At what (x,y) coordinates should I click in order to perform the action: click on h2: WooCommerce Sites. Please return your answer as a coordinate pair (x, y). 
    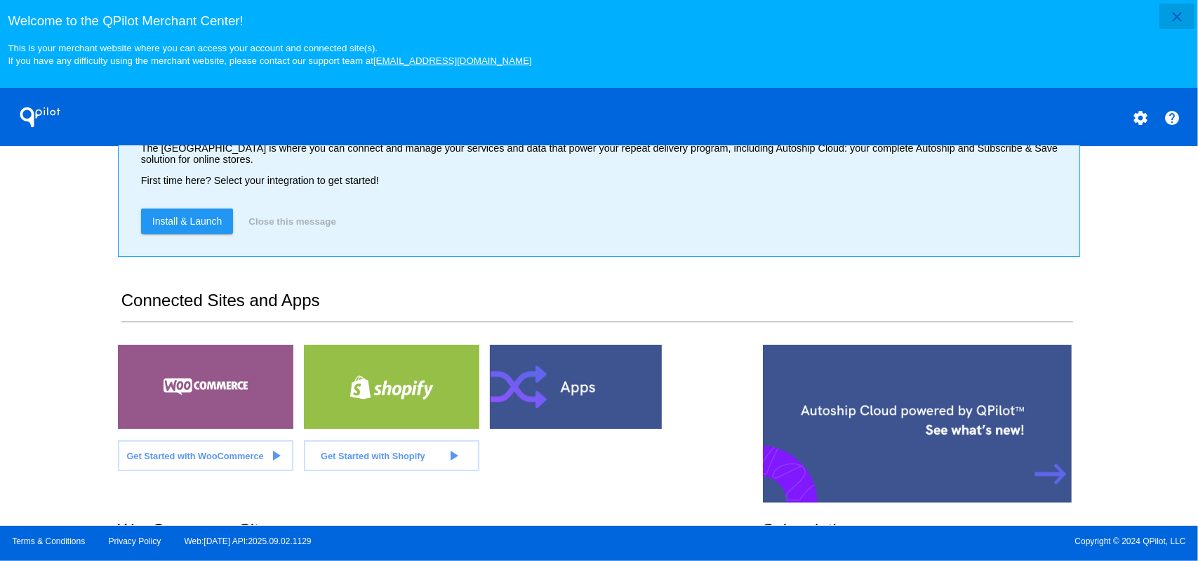
    Looking at the image, I should click on (440, 530).